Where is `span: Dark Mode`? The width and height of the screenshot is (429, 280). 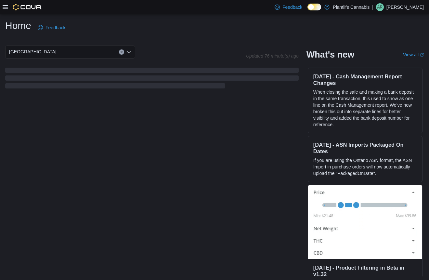 span: Dark Mode is located at coordinates (307, 10).